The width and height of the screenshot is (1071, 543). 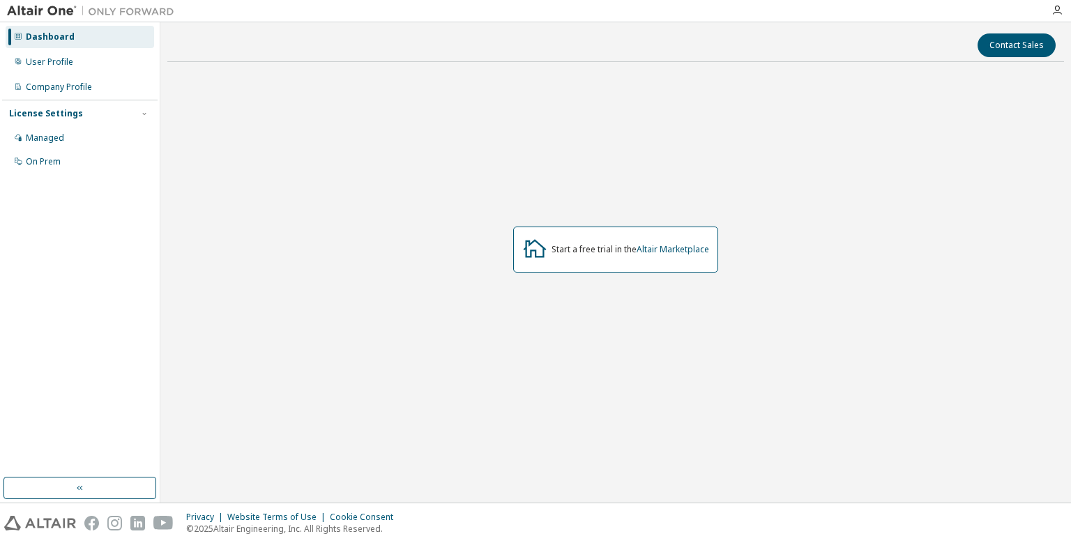 I want to click on div: Dashboard, so click(x=50, y=37).